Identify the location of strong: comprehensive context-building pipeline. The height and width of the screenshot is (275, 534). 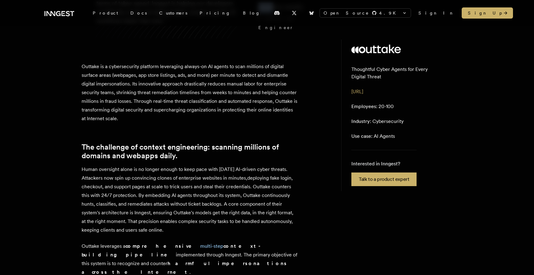
(173, 250).